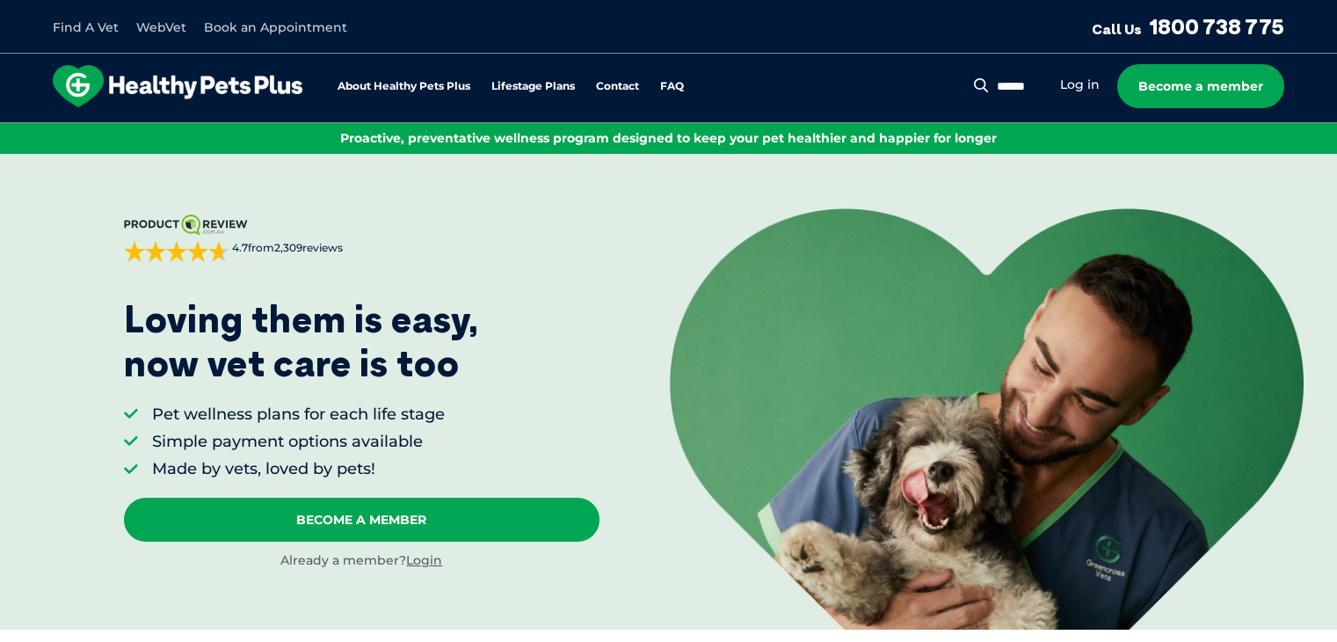 This screenshot has height=642, width=1337. I want to click on button: Search, so click(981, 85).